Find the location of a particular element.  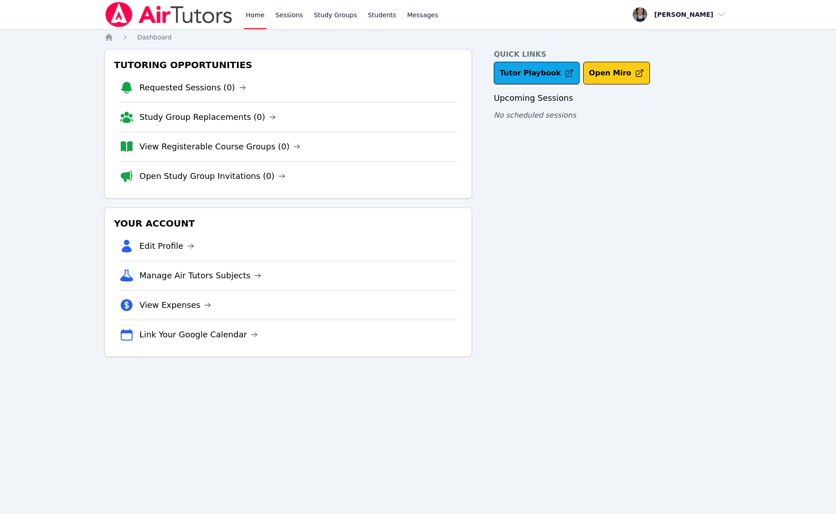

h3: Your Account is located at coordinates (288, 223).